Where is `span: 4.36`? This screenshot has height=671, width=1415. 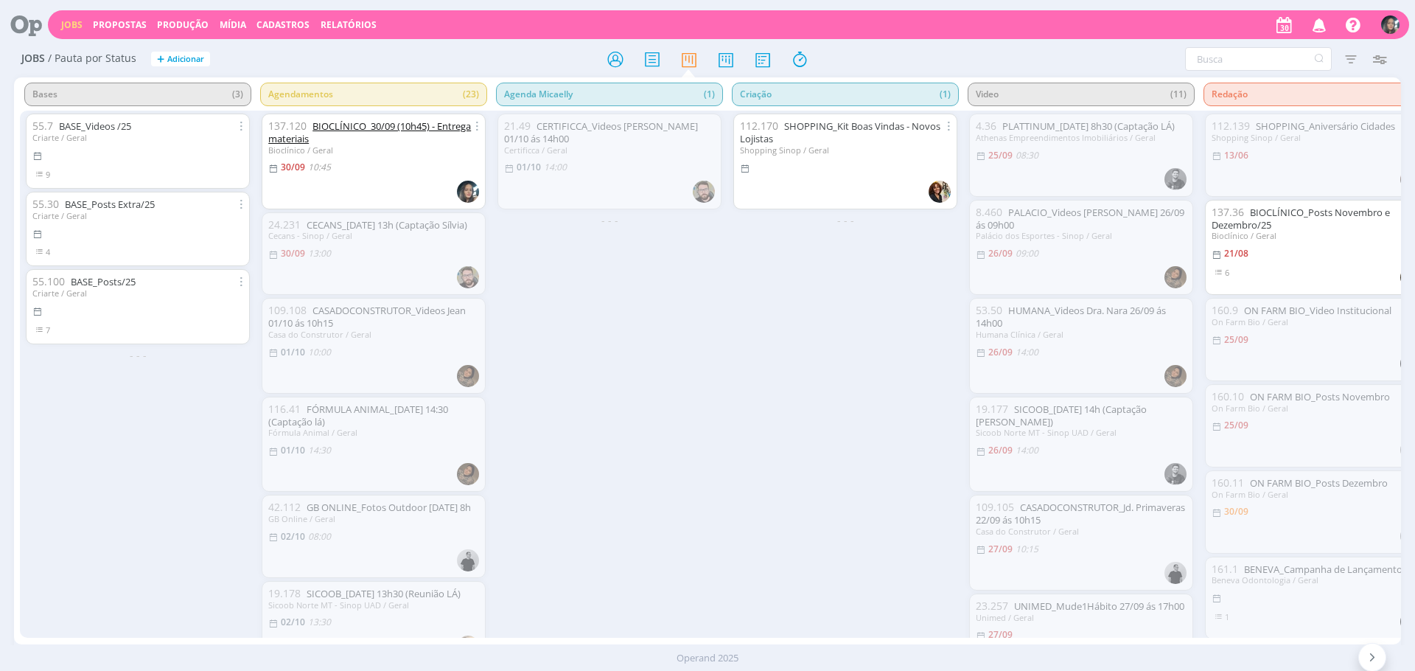
span: 4.36 is located at coordinates (986, 125).